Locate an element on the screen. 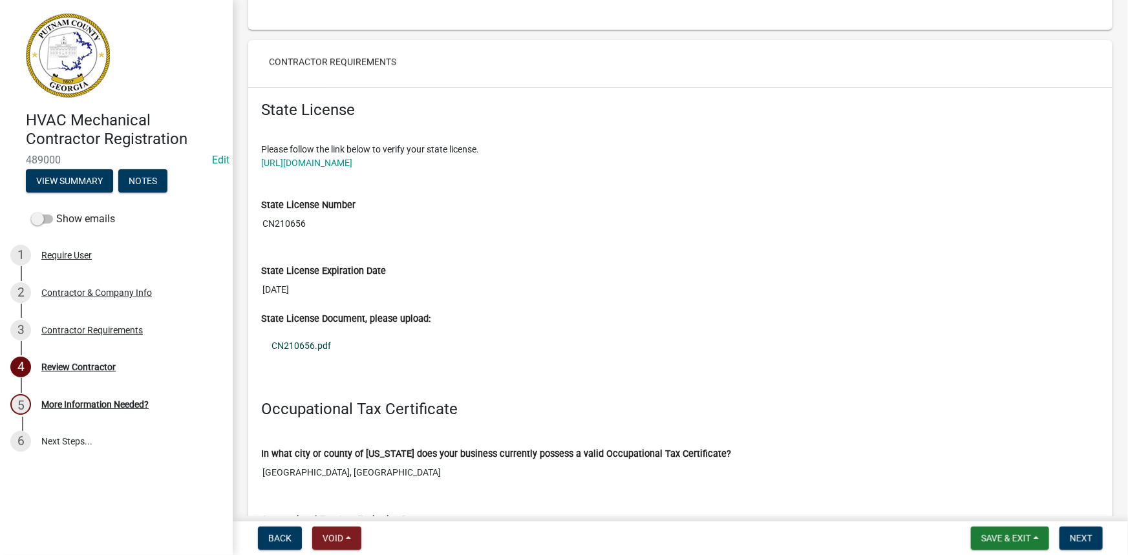 The height and width of the screenshot is (555, 1128). div: Review Contractor is located at coordinates (78, 367).